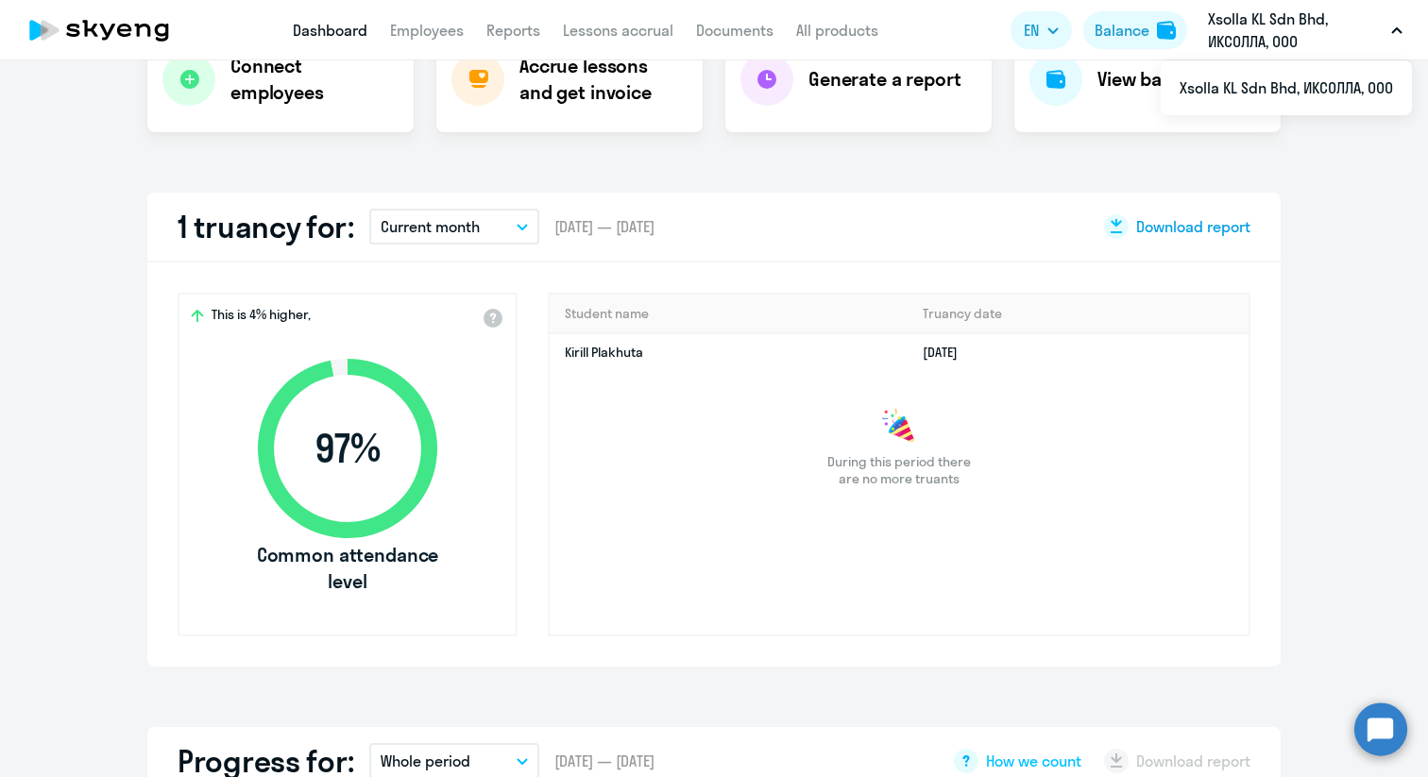 Image resolution: width=1428 pixels, height=777 pixels. Describe the element at coordinates (1041, 30) in the screenshot. I see `button: EN` at that location.